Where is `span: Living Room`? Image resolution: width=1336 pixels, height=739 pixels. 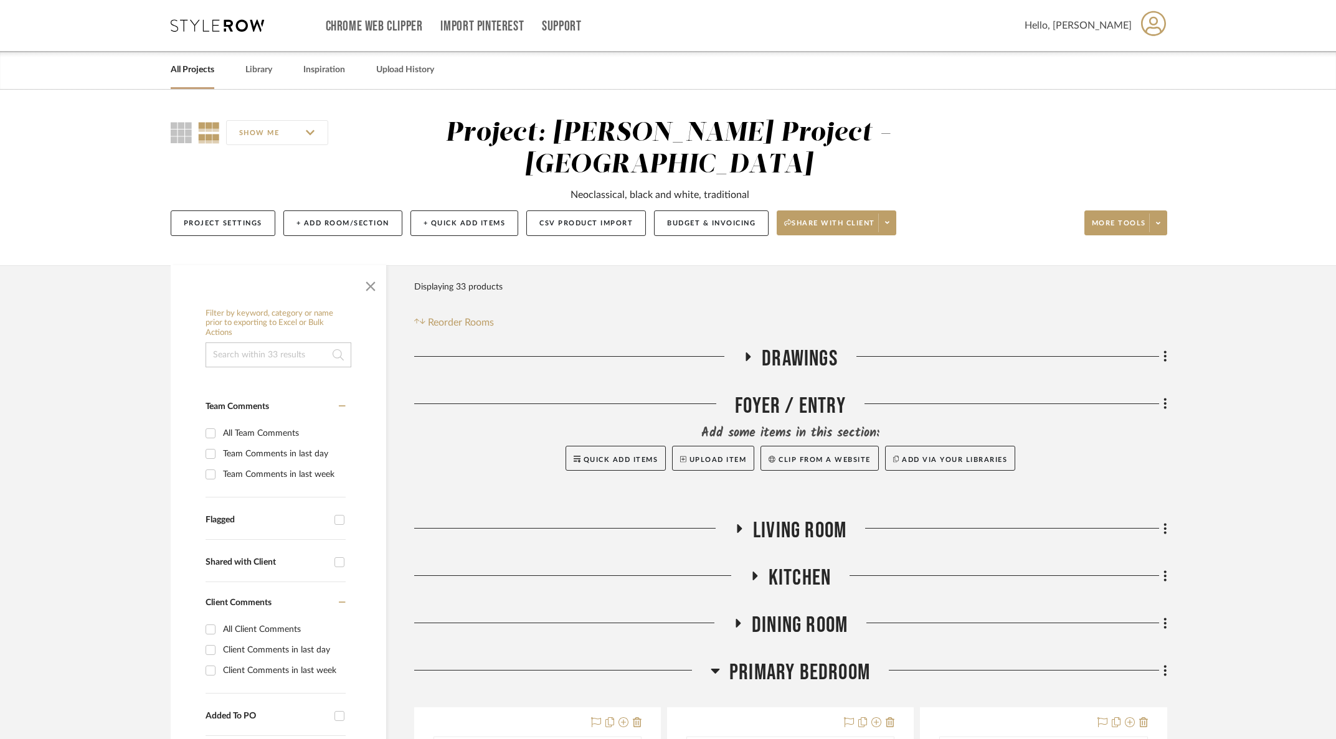 span: Living Room is located at coordinates (799, 530).